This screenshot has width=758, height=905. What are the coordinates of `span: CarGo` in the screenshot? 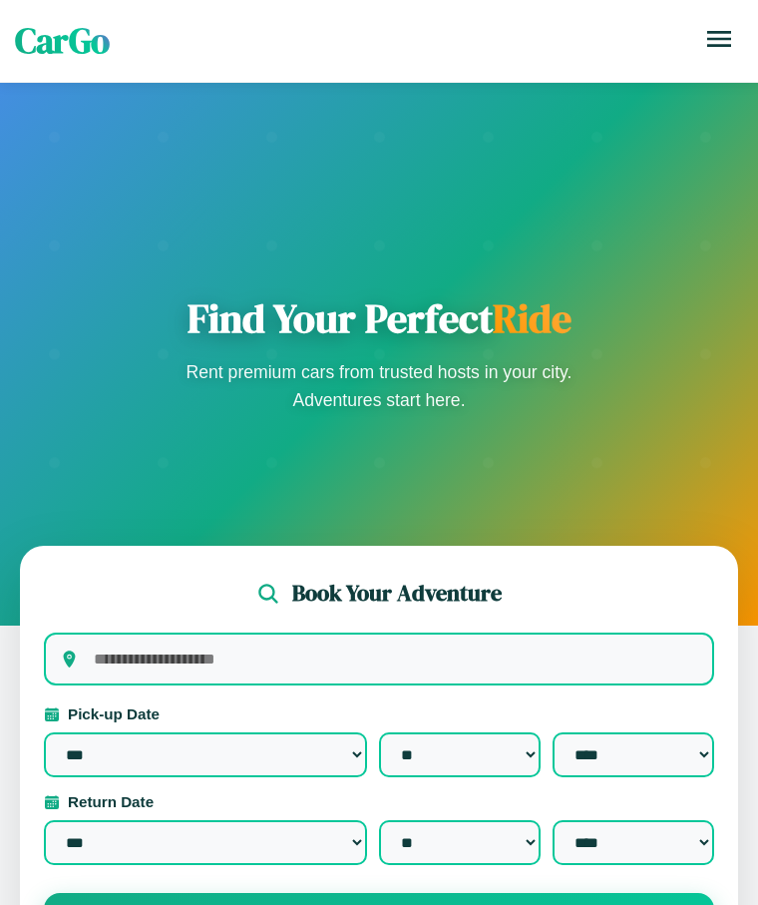 It's located at (62, 41).